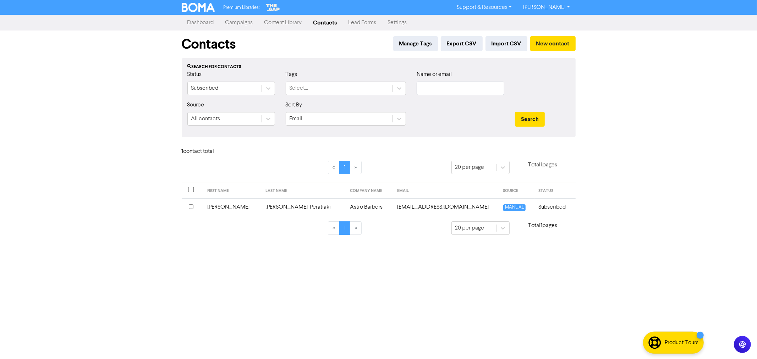 This screenshot has height=359, width=757. Describe the element at coordinates (296, 119) in the screenshot. I see `div: Email` at that location.